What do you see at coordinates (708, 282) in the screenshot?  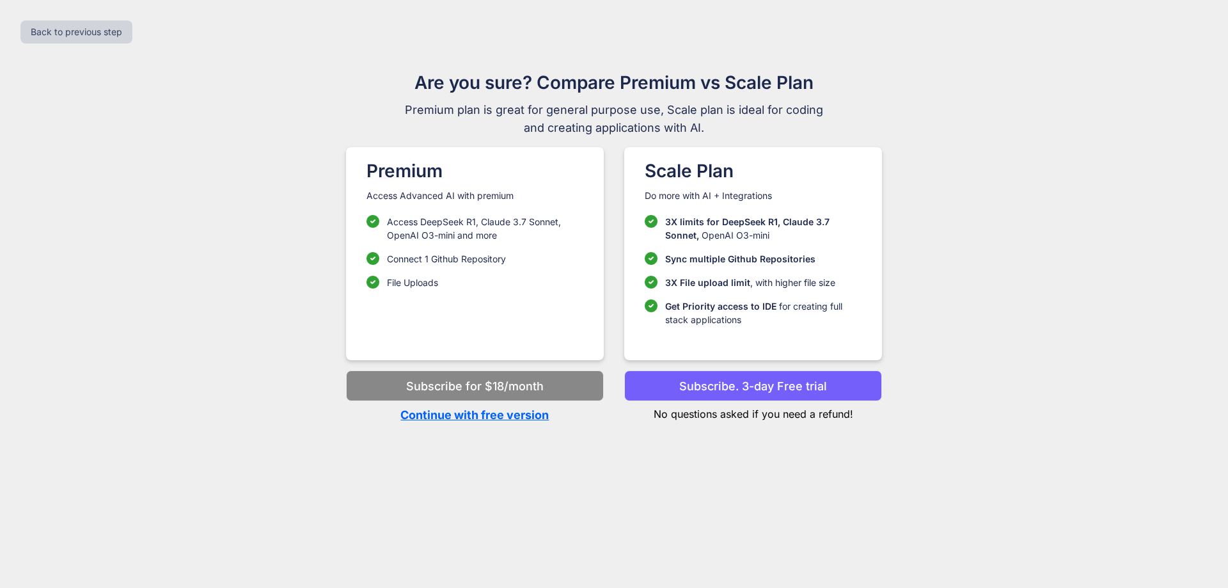 I see `span: 3X File upload limit` at bounding box center [708, 282].